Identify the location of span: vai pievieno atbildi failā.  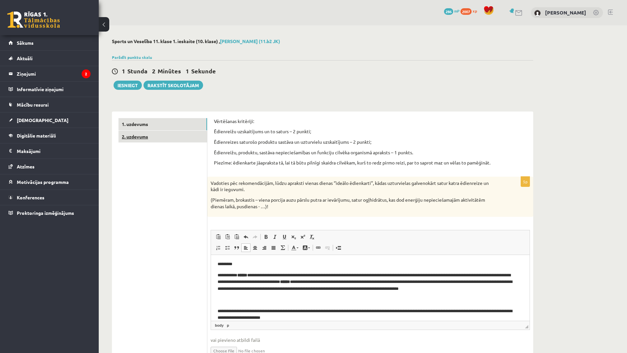
(370, 340).